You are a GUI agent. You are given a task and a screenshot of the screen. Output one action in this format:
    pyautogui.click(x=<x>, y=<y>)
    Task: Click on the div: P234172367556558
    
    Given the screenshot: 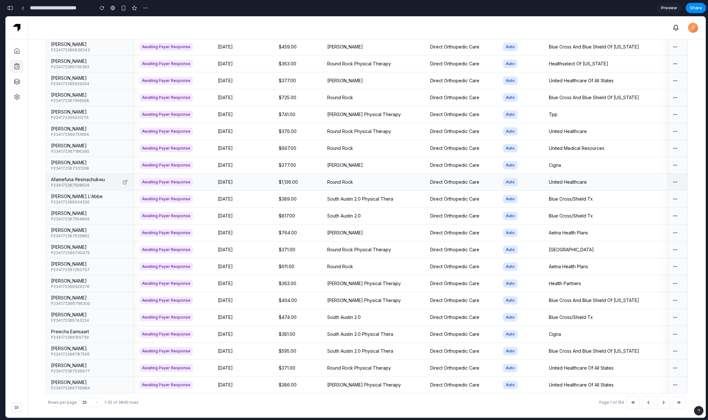 What is the action you would take?
    pyautogui.click(x=64, y=85)
    